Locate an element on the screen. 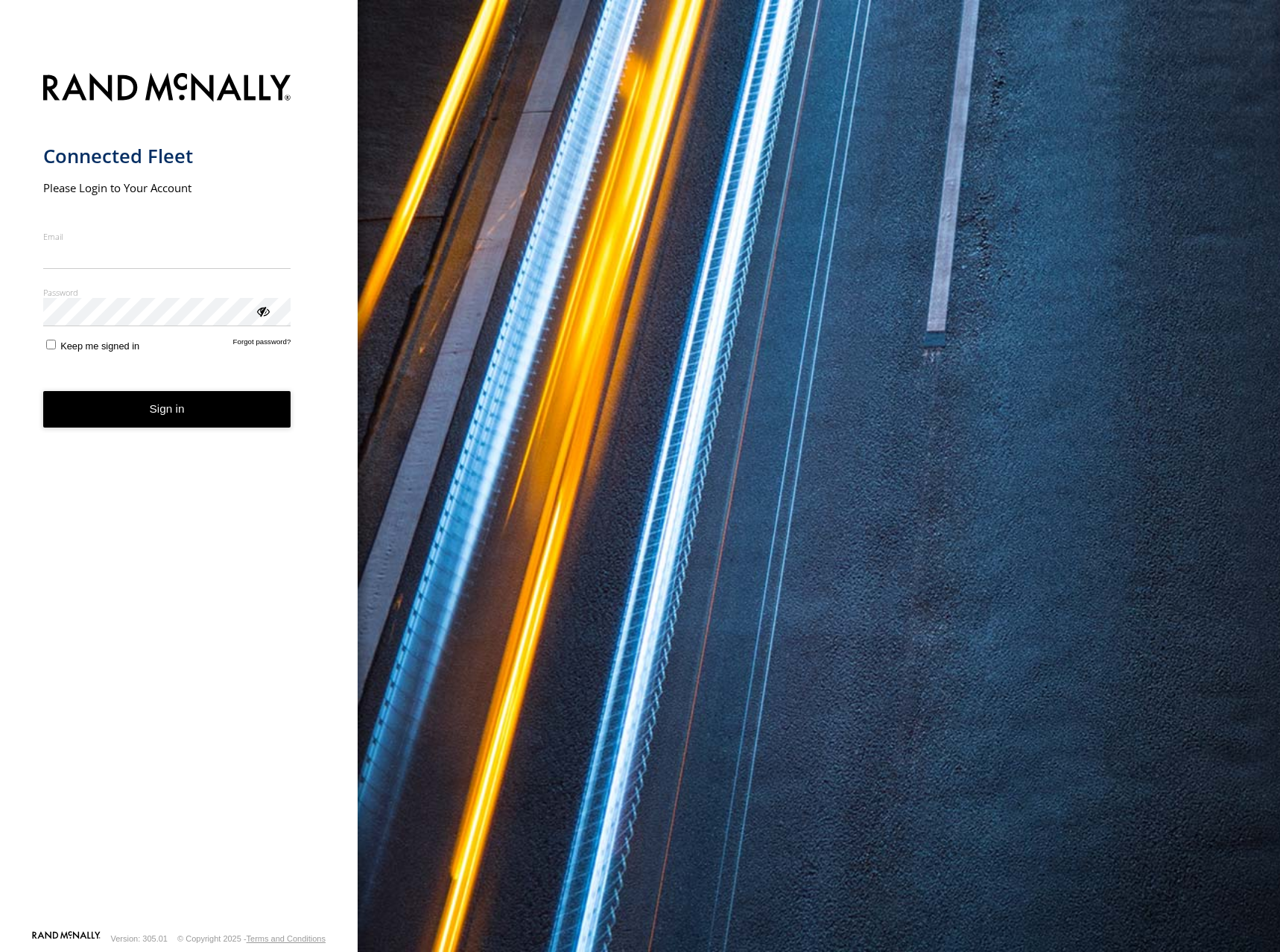 This screenshot has height=952, width=1280. h1: Connected Fleet is located at coordinates (167, 156).